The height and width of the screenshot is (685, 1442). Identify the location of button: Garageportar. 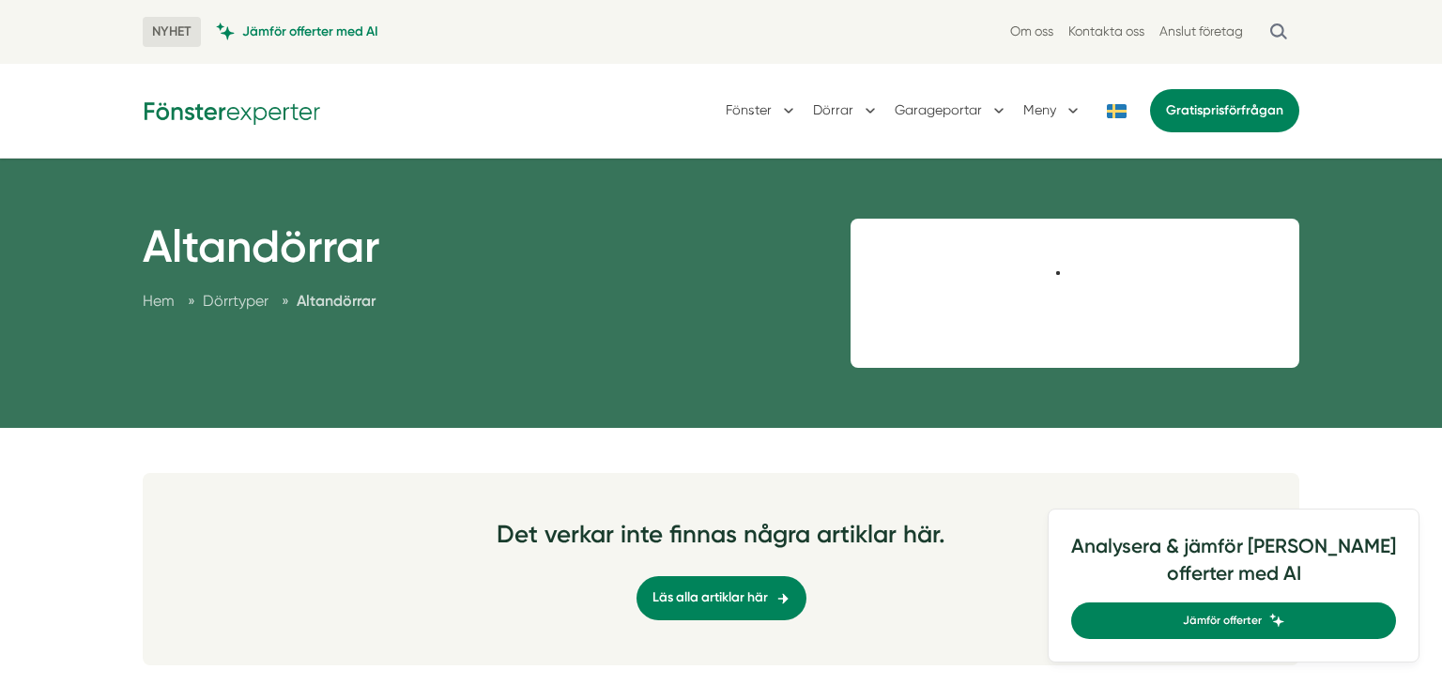
(951, 111).